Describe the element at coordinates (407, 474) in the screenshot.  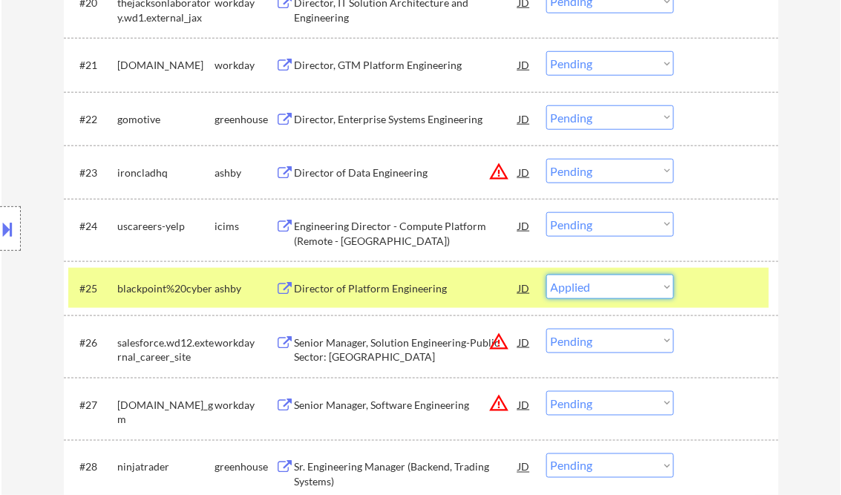
I see `div: Sr. Engineering Manager (Backend, Trading Systems)` at that location.